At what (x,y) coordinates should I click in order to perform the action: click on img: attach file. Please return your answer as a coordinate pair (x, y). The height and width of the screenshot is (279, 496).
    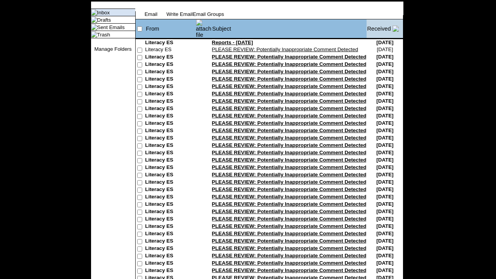
    Looking at the image, I should click on (204, 29).